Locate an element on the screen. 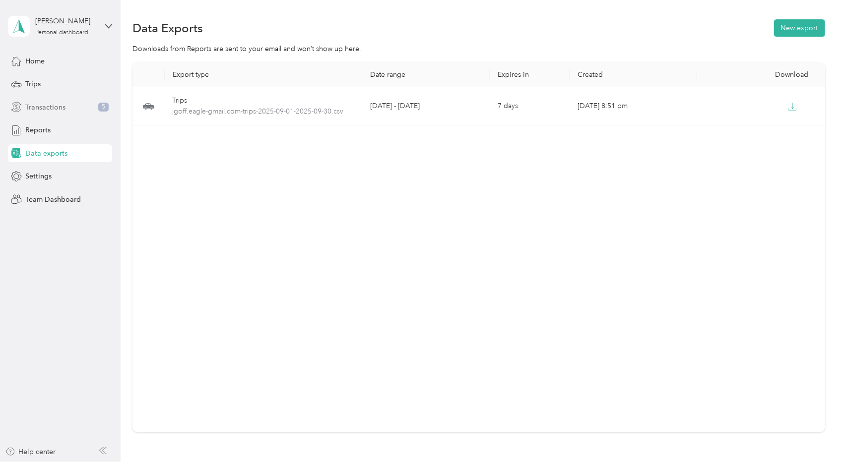 Image resolution: width=842 pixels, height=462 pixels. span: 5 is located at coordinates (103, 107).